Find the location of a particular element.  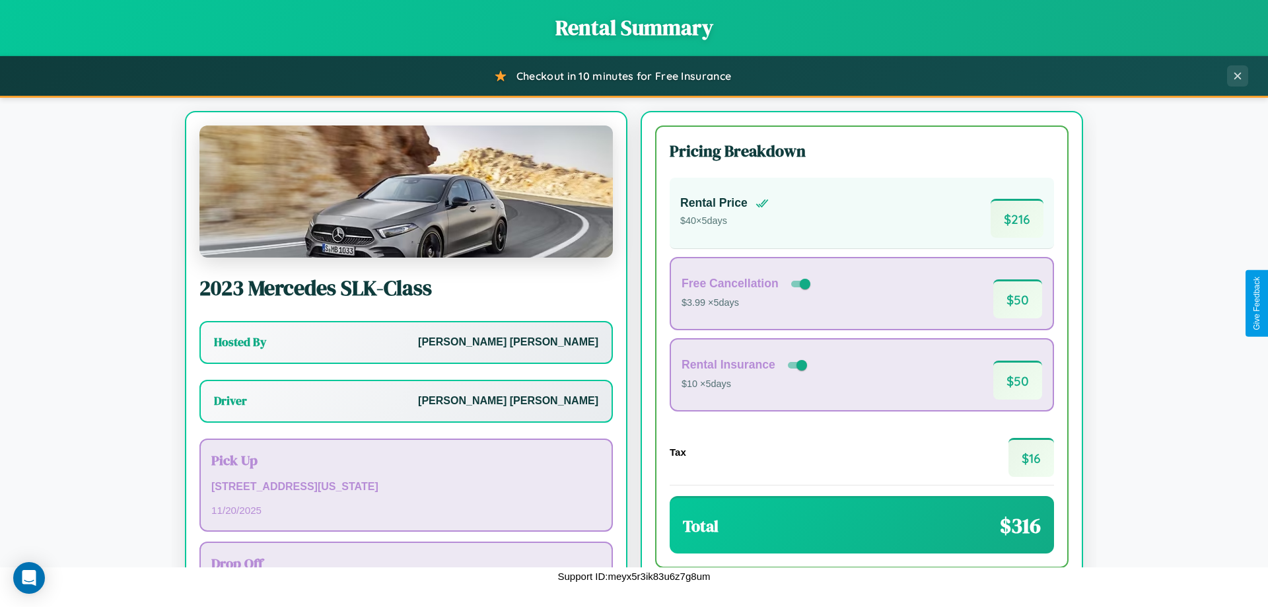

h4: Rental Price is located at coordinates (714, 203).